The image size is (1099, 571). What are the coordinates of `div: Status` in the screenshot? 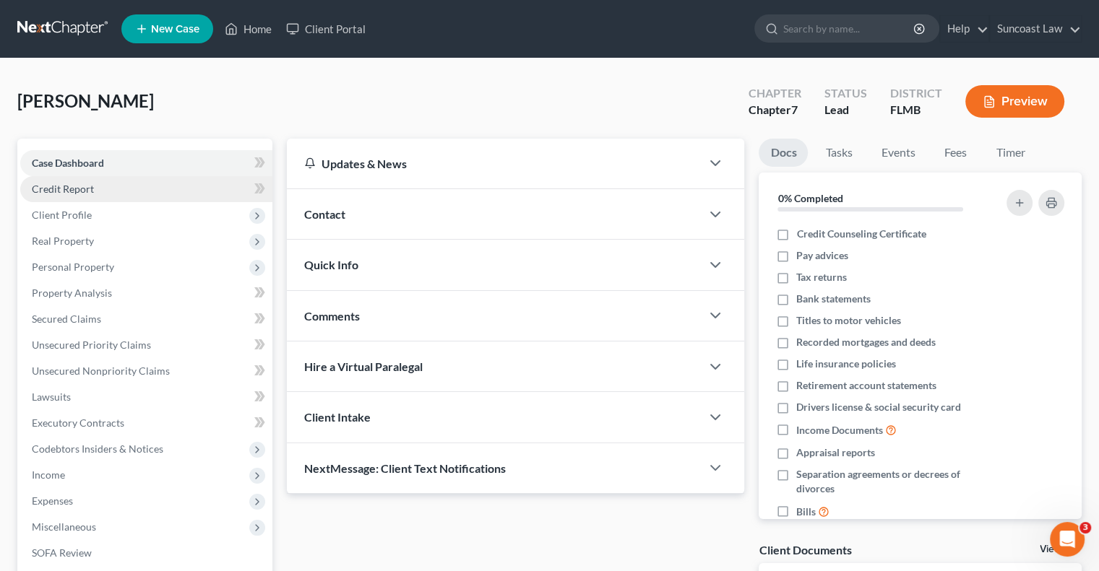 It's located at (845, 93).